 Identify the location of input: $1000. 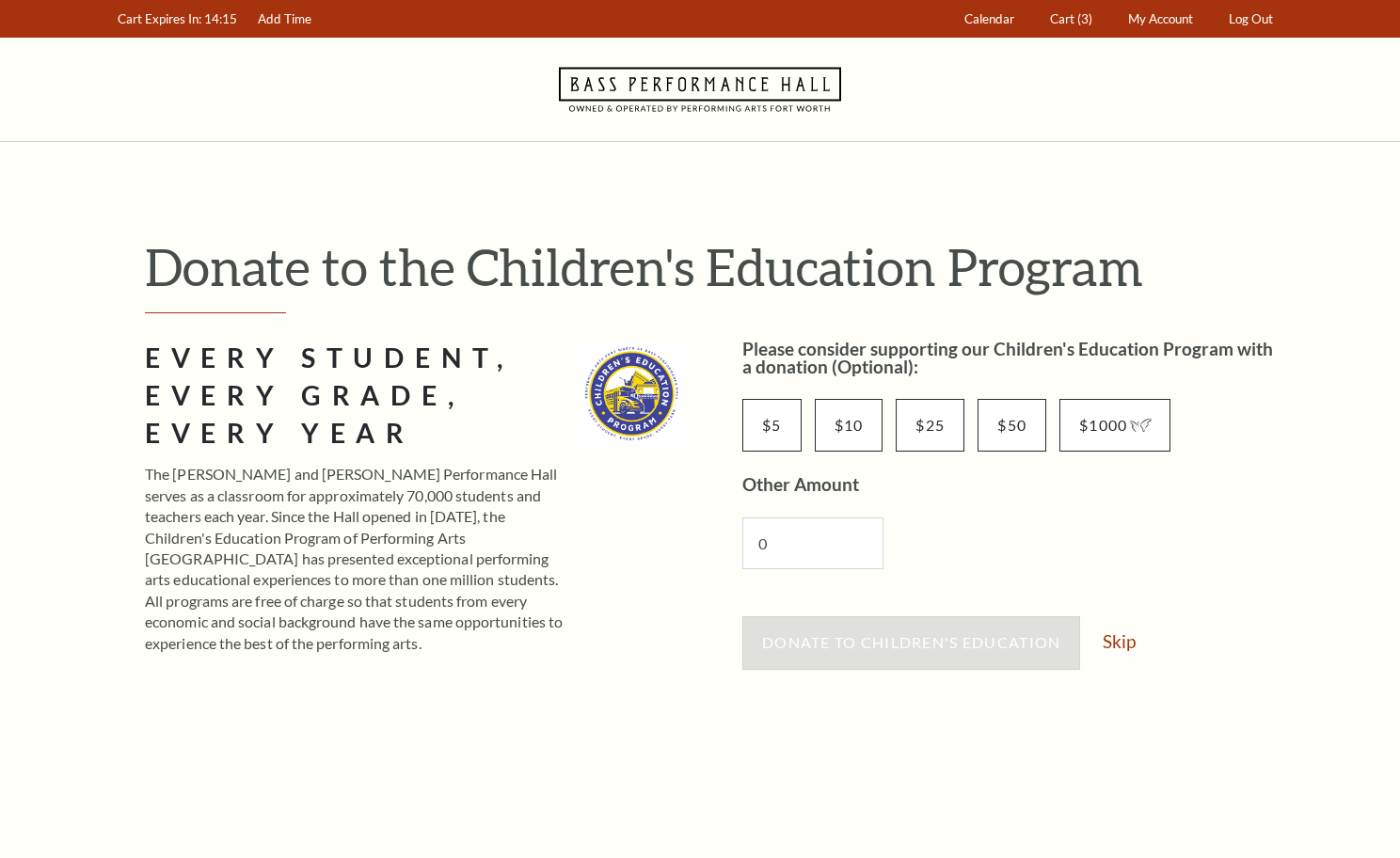
(1114, 425).